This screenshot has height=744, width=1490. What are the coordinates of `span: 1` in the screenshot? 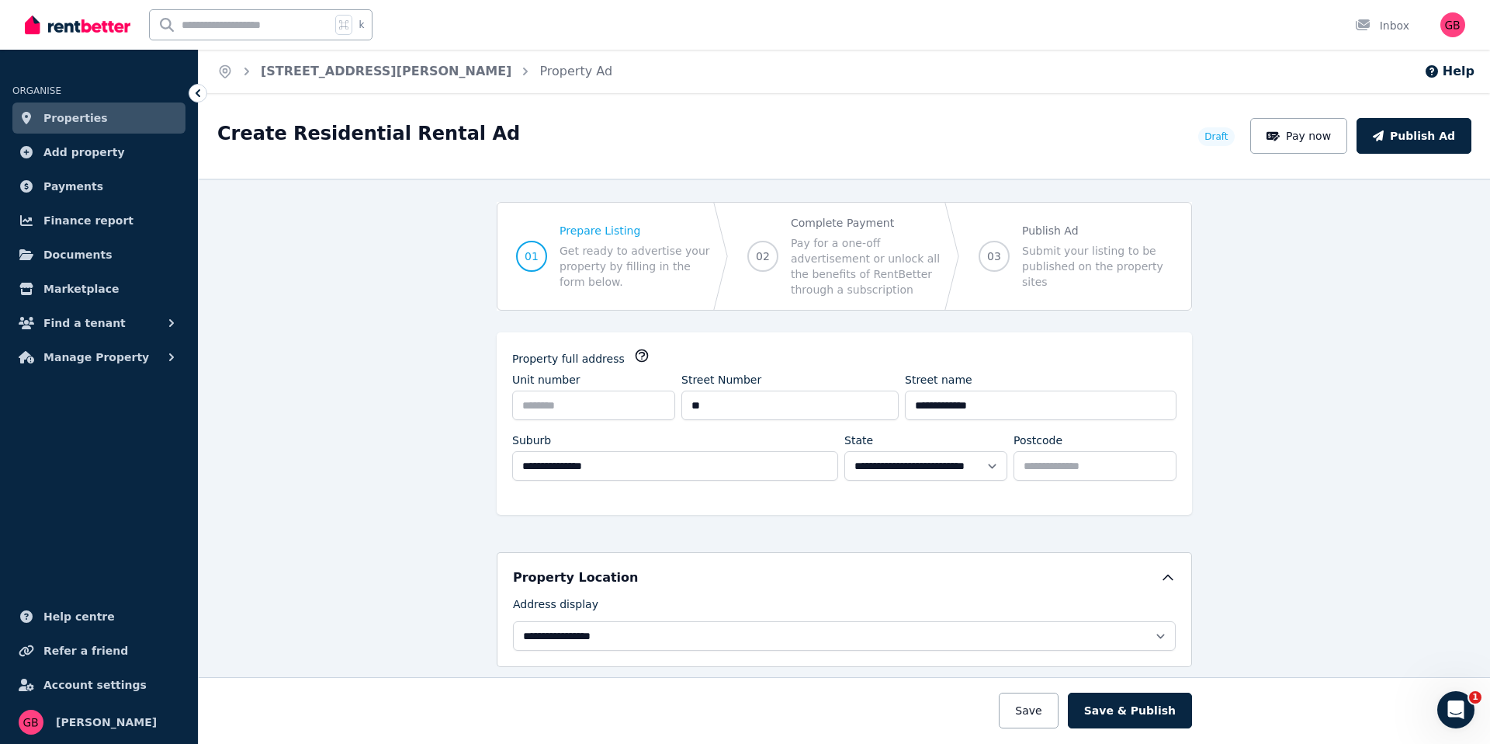 It's located at (1475, 697).